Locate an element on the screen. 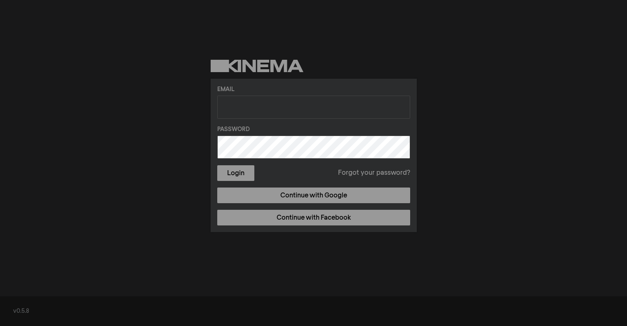  a: Continue with Facebook is located at coordinates (314, 218).